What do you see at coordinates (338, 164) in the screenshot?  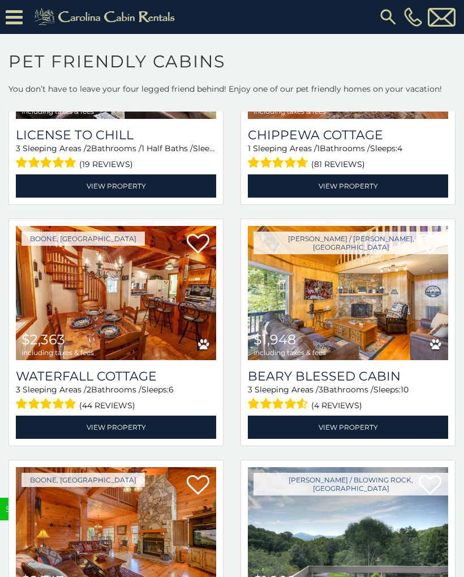 I see `span: (81 reviews)` at bounding box center [338, 164].